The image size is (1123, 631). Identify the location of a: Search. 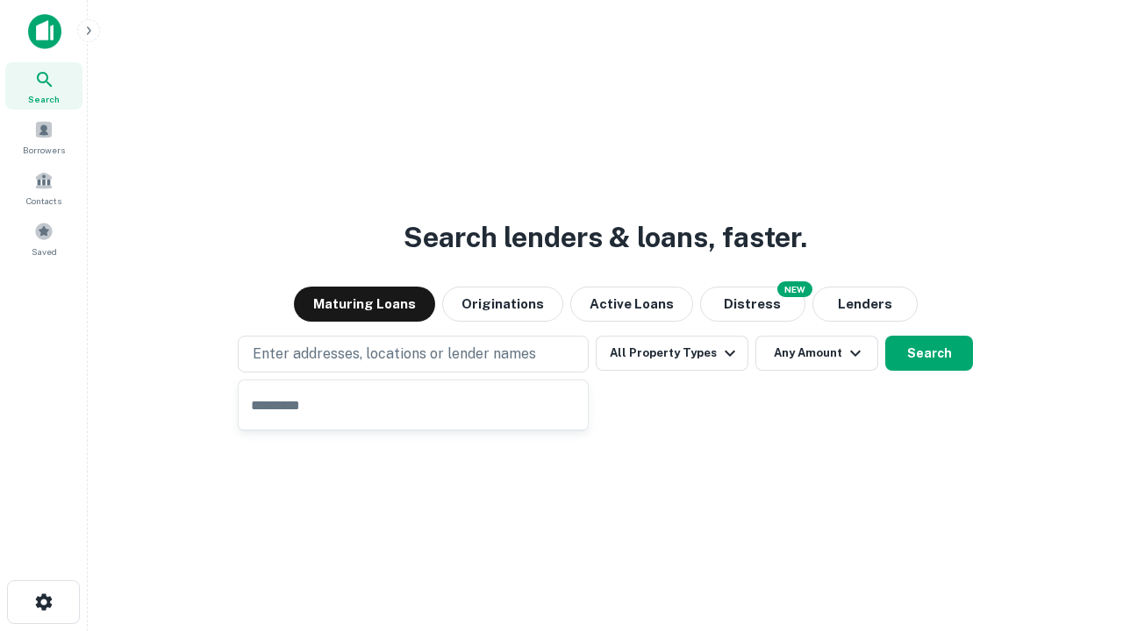
(44, 86).